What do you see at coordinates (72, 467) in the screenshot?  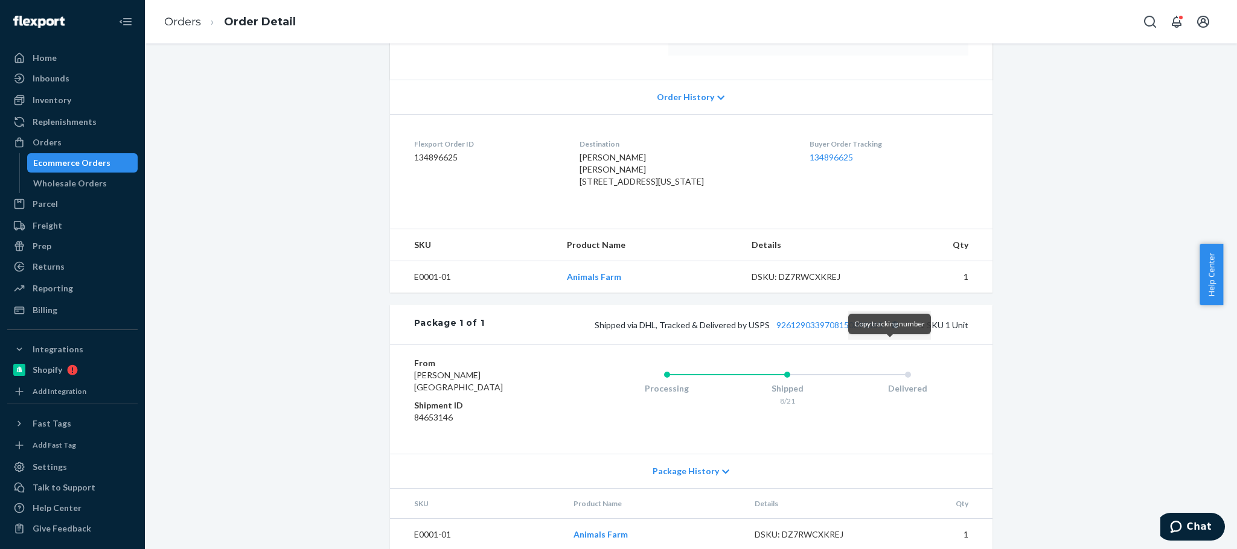 I see `a: Settings` at bounding box center [72, 467].